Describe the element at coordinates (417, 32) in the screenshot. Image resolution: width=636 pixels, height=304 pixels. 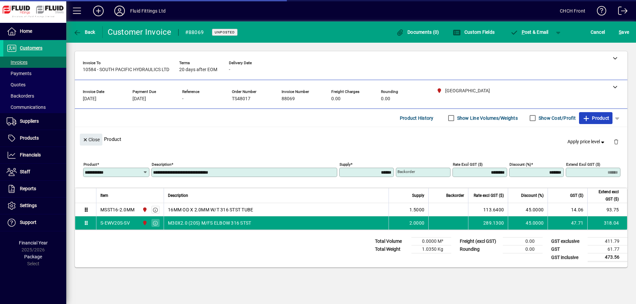
I see `button: Documents (0)` at that location.